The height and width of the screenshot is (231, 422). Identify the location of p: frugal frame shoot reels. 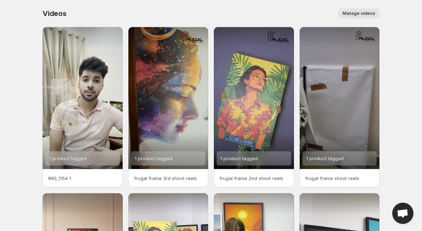
(339, 178).